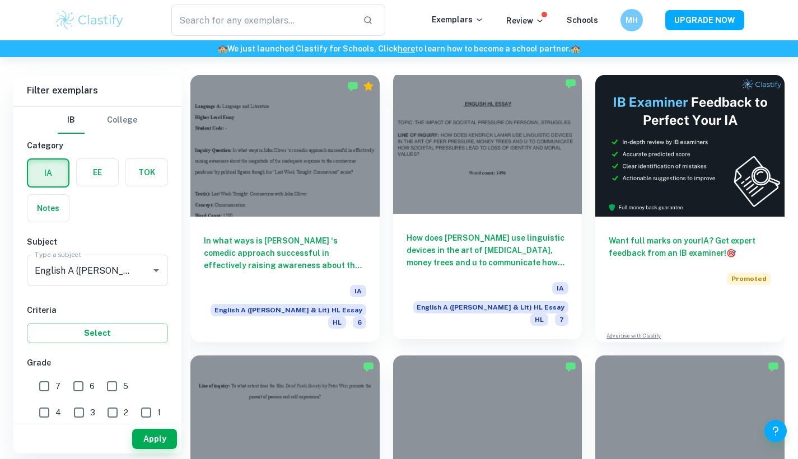  I want to click on button: Help and Feedback, so click(775, 431).